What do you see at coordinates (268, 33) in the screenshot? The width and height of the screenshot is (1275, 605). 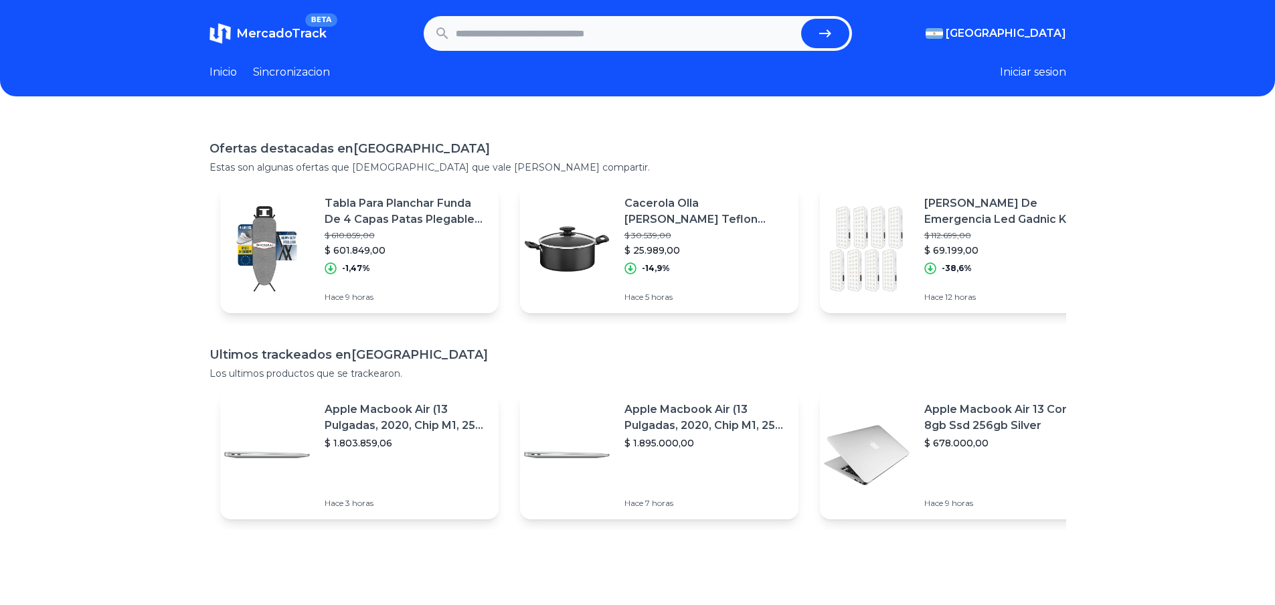 I see `a: MercadoTrackBETA` at bounding box center [268, 33].